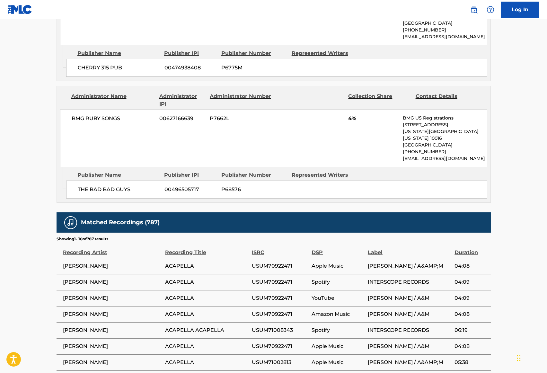 The height and width of the screenshot is (373, 547). What do you see at coordinates (379, 100) in the screenshot?
I see `div: Collection Share` at bounding box center [379, 100].